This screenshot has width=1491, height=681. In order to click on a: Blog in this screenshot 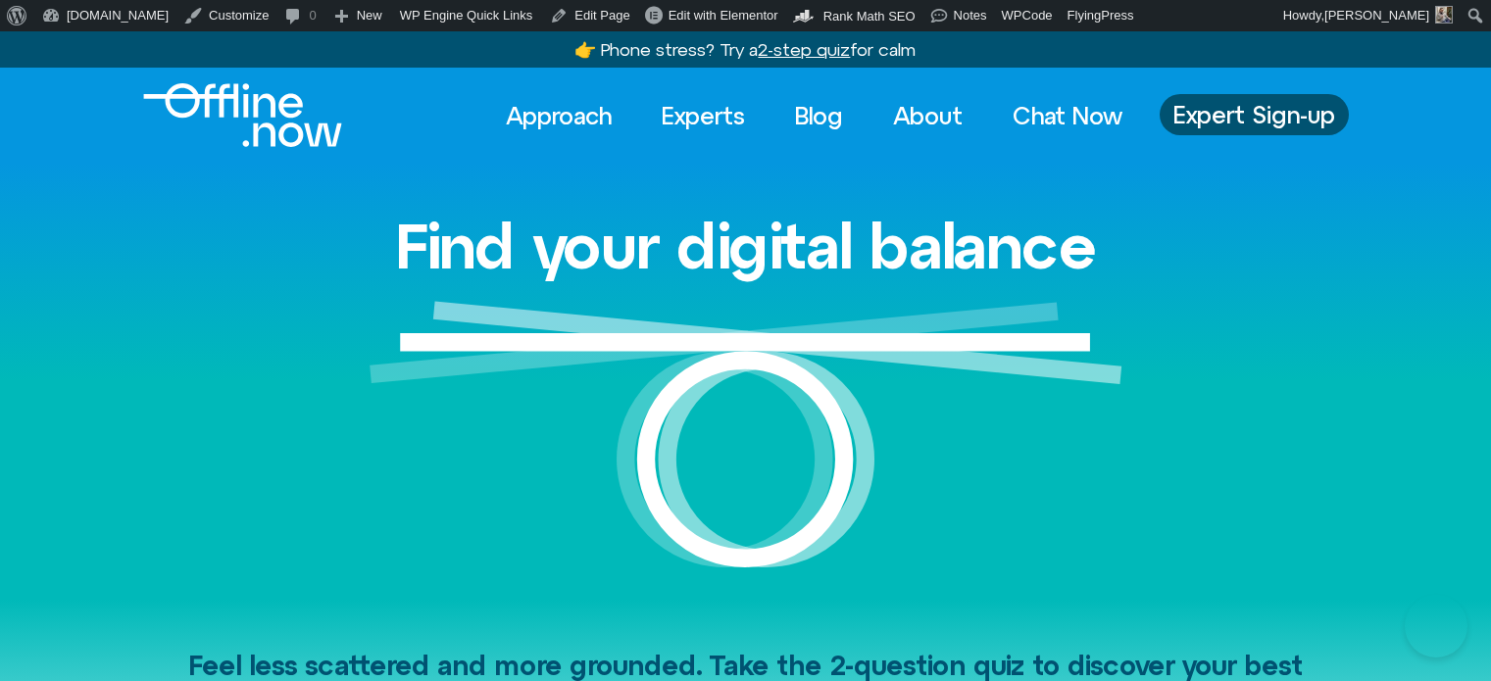, I will do `click(818, 116)`.